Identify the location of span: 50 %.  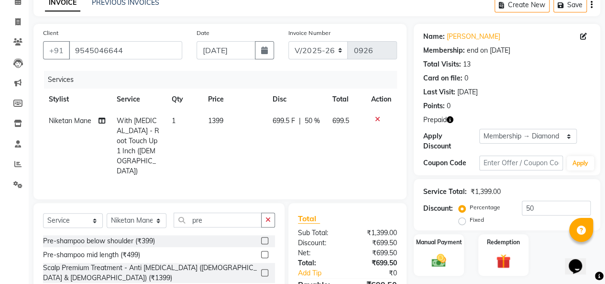
(313, 121).